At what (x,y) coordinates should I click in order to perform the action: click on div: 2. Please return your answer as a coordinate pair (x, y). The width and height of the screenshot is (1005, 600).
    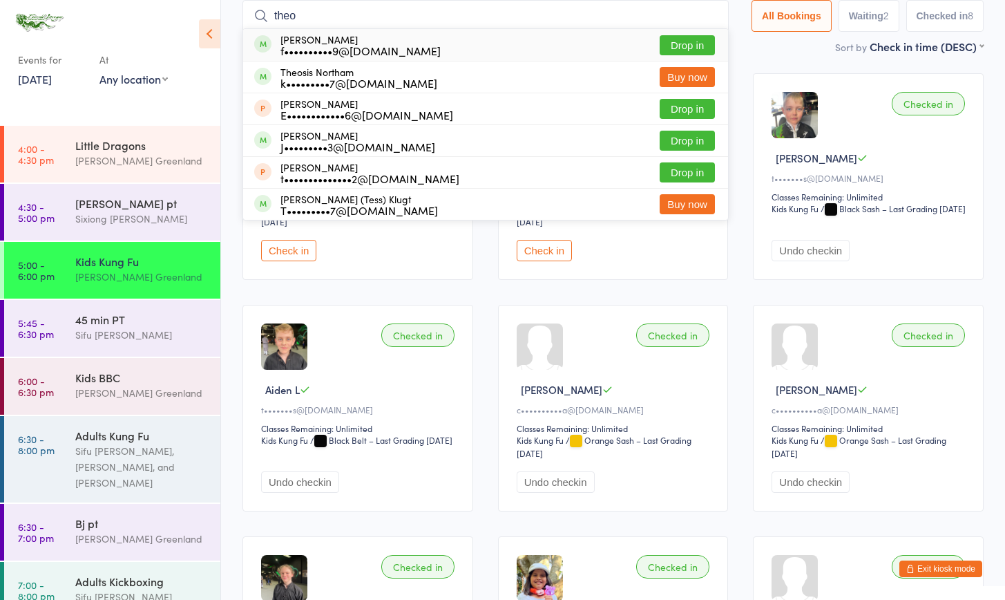
    Looking at the image, I should click on (886, 16).